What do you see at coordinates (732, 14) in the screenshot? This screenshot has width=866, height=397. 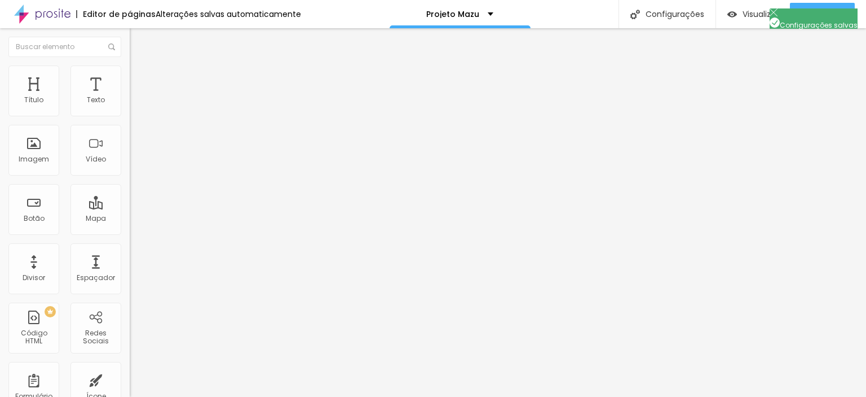 I see `img: view-1.svg` at bounding box center [732, 14].